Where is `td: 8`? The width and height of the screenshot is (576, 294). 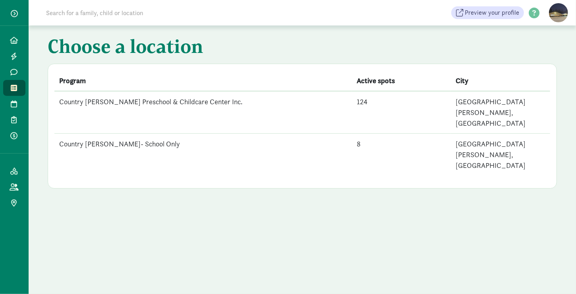
td: 8 is located at coordinates (402, 155).